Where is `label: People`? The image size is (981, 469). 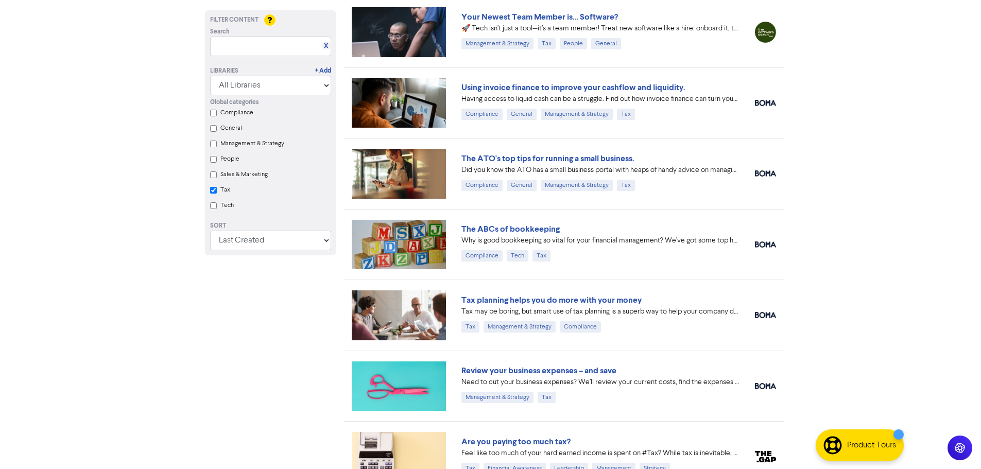
label: People is located at coordinates (230, 159).